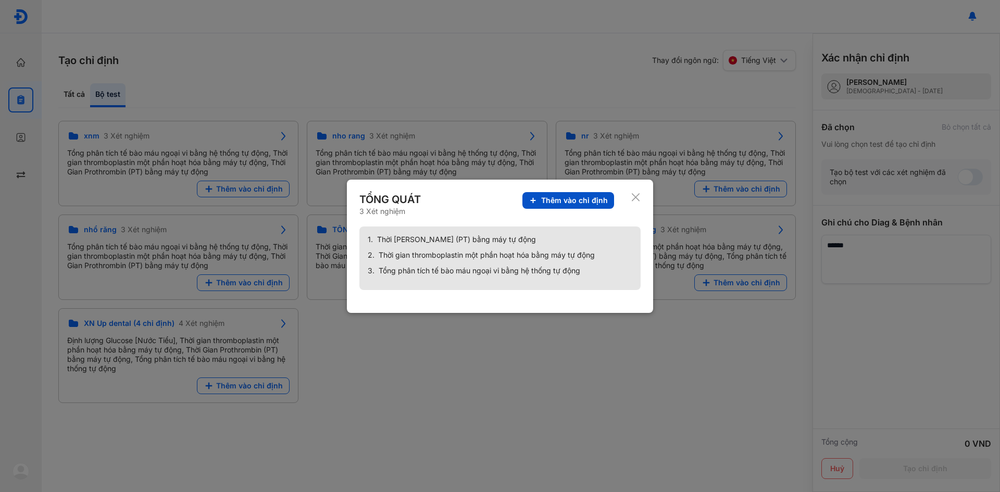  Describe the element at coordinates (479, 271) in the screenshot. I see `span: Tổng phân tích tế bào máu ngoại vi bằng hệ thống tự động` at that location.